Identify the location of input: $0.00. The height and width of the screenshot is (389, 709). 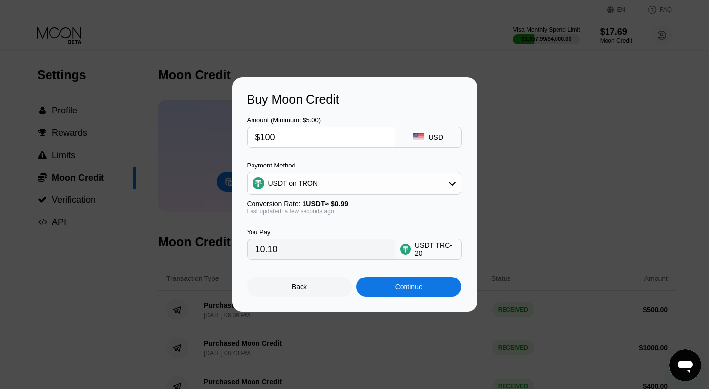
(321, 137).